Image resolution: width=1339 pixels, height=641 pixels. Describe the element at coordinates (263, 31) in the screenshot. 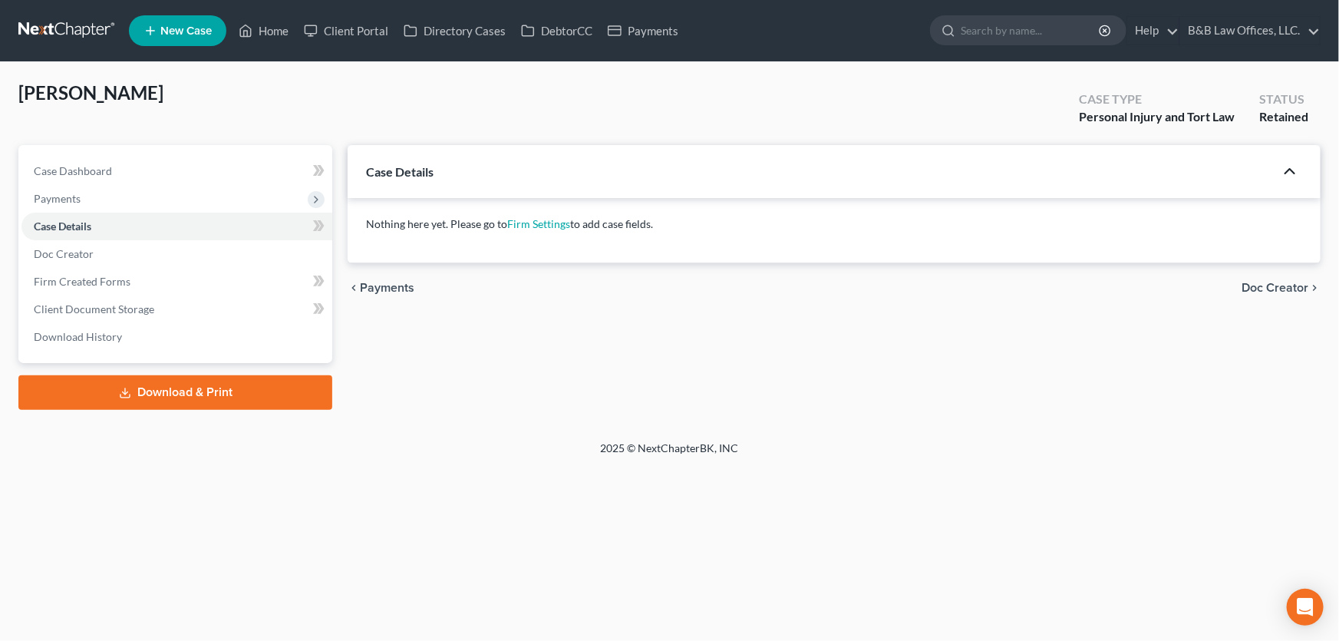

I see `a: Home` at that location.